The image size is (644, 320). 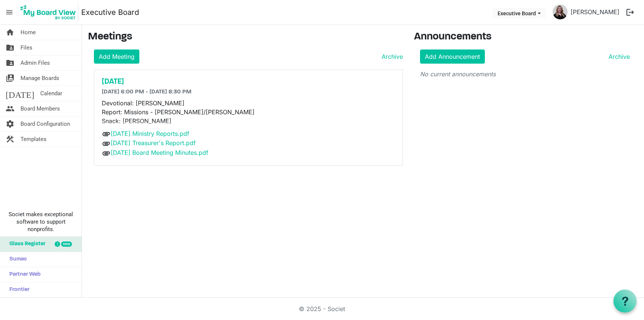 What do you see at coordinates (48, 12) in the screenshot?
I see `img: My Board View Logo` at bounding box center [48, 12].